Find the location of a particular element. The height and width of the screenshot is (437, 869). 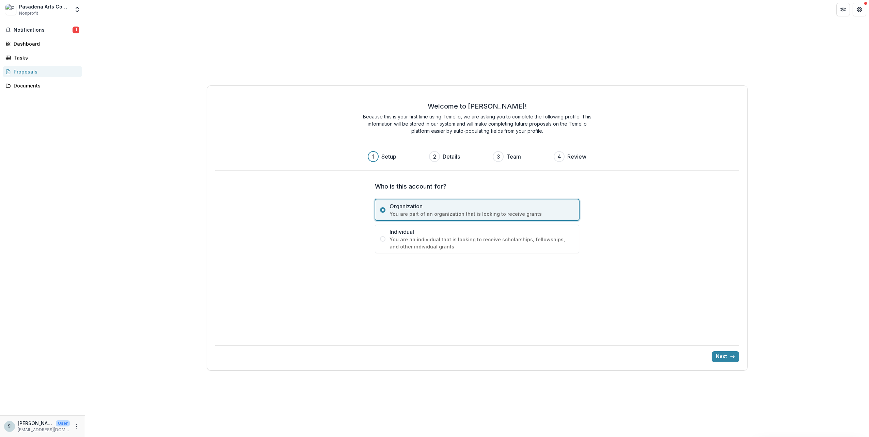

div: Pasadena Arts Council (fiscal agent for LA County Arts Ed Collective) and now Fulcrum Arts is located at coordinates (44, 6).